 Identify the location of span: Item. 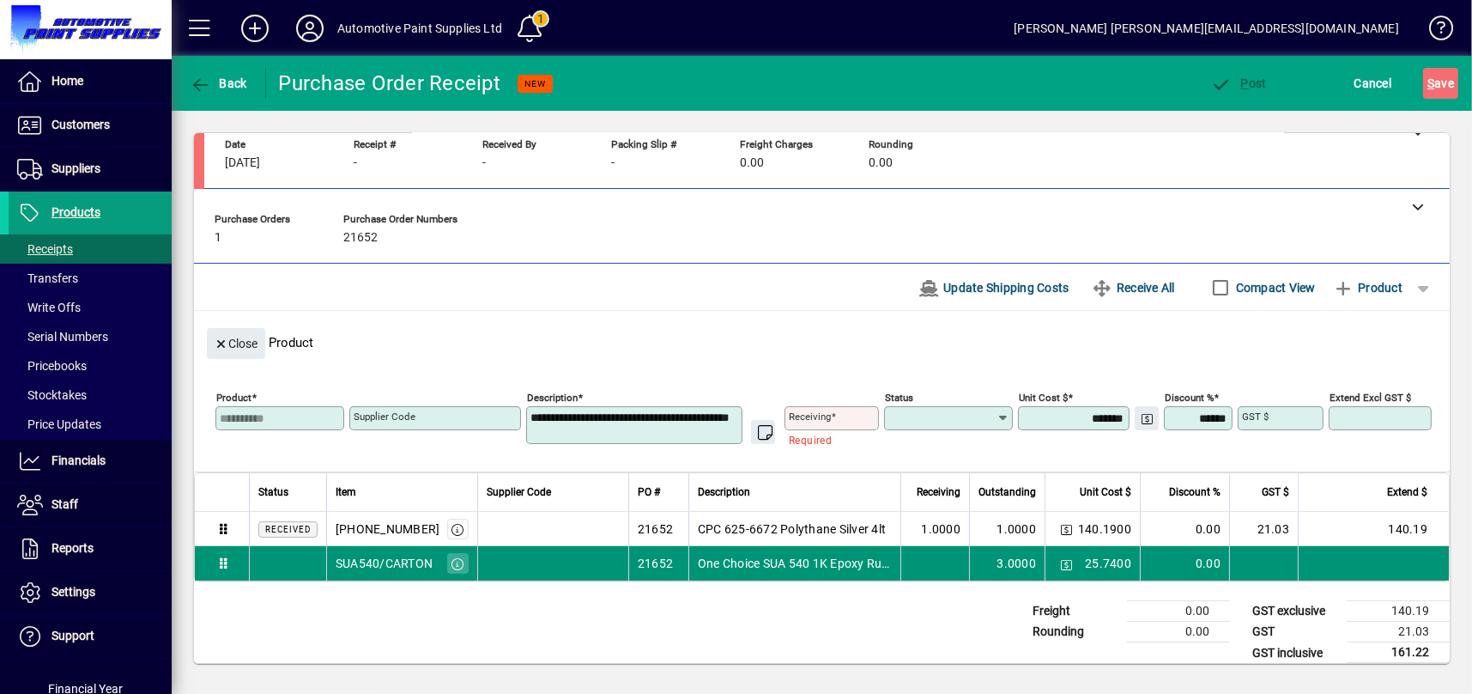
(346, 492).